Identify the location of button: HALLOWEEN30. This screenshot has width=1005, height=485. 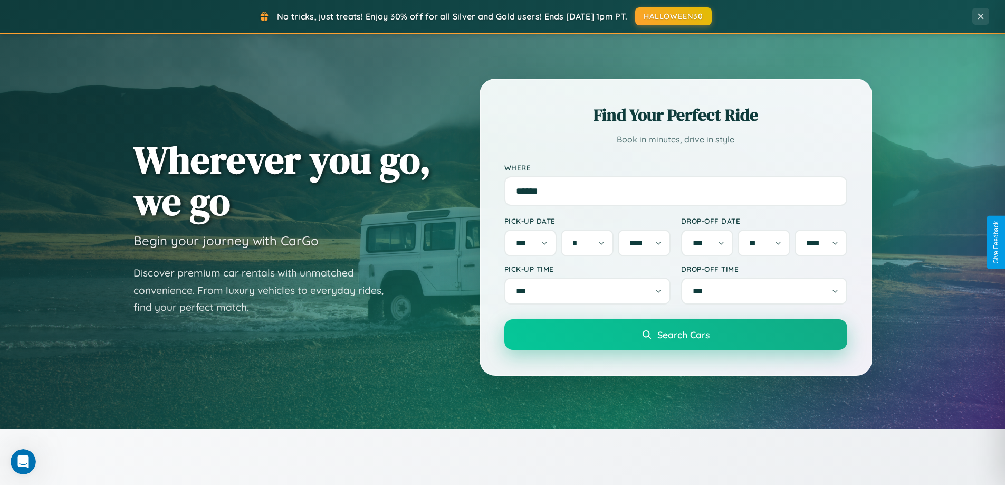
(673, 16).